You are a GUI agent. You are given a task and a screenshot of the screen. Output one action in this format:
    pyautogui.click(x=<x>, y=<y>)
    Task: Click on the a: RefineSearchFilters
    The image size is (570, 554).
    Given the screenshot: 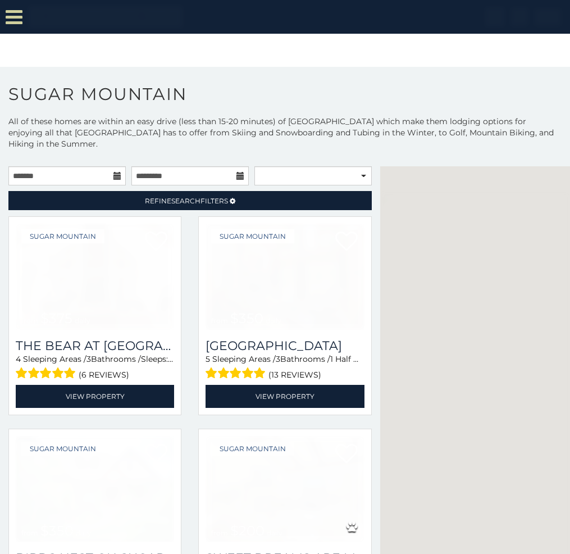 What is the action you would take?
    pyautogui.click(x=190, y=200)
    